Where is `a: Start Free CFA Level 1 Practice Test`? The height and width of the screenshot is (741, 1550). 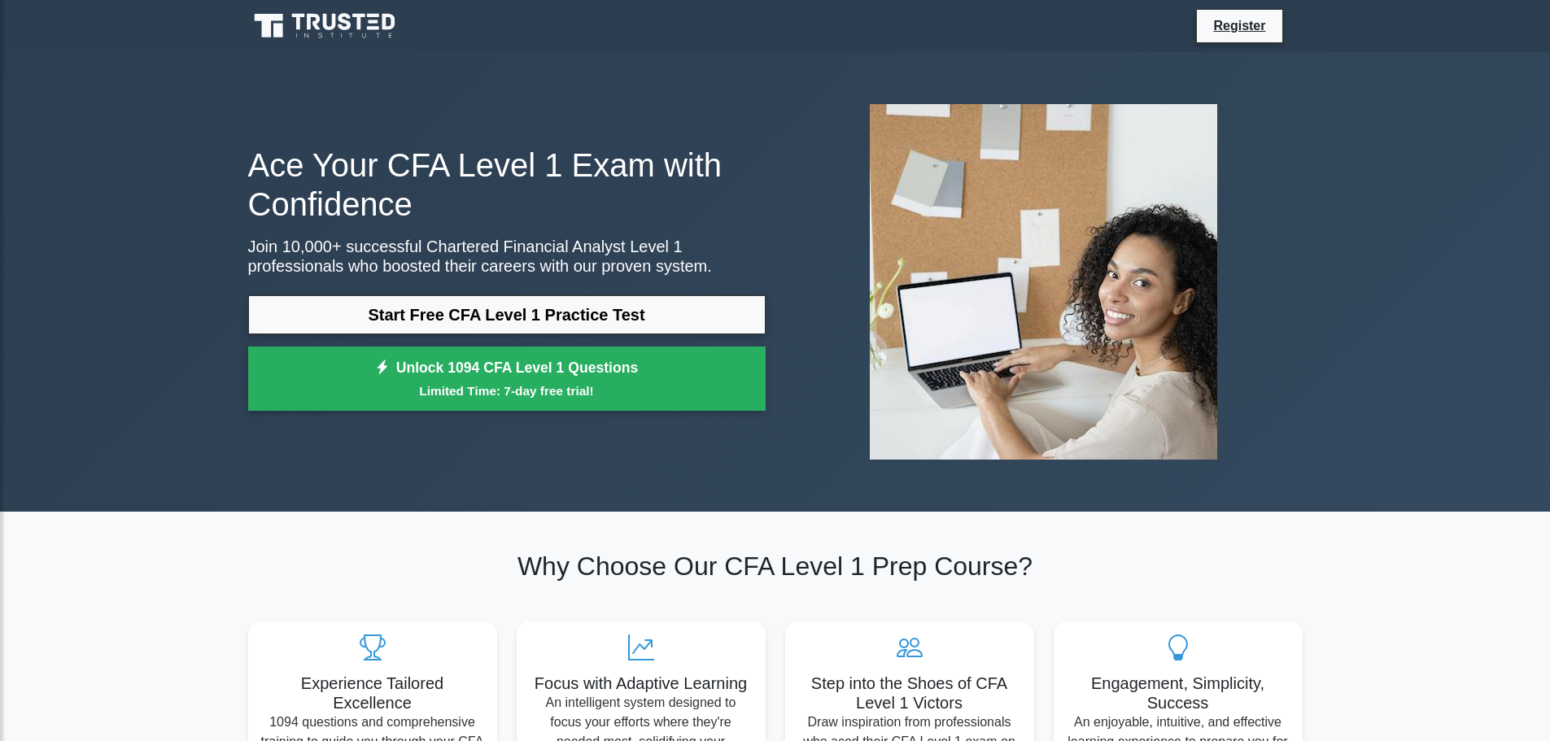
a: Start Free CFA Level 1 Practice Test is located at coordinates (507, 315).